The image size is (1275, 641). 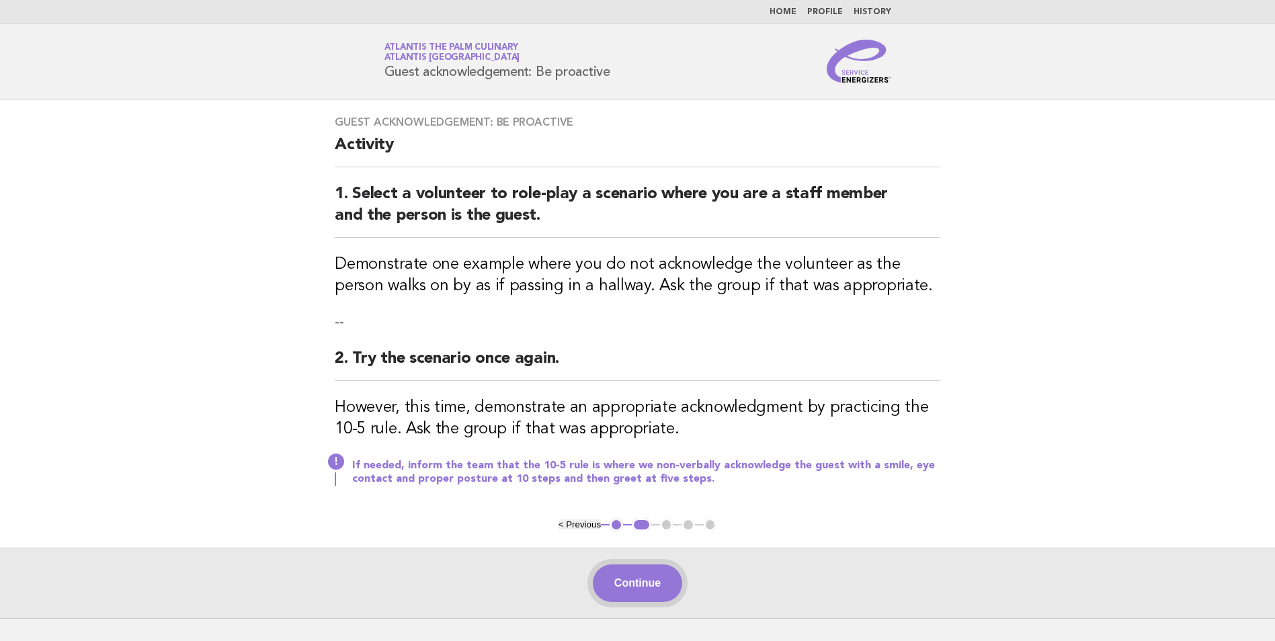 What do you see at coordinates (579, 524) in the screenshot?
I see `button: < Previous` at bounding box center [579, 524].